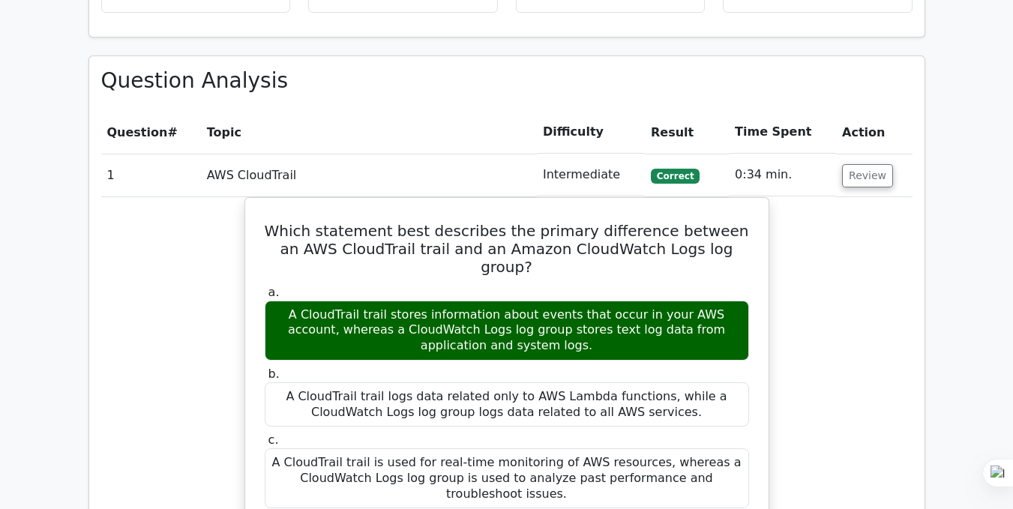 The height and width of the screenshot is (509, 1013). Describe the element at coordinates (687, 132) in the screenshot. I see `th: Result` at that location.